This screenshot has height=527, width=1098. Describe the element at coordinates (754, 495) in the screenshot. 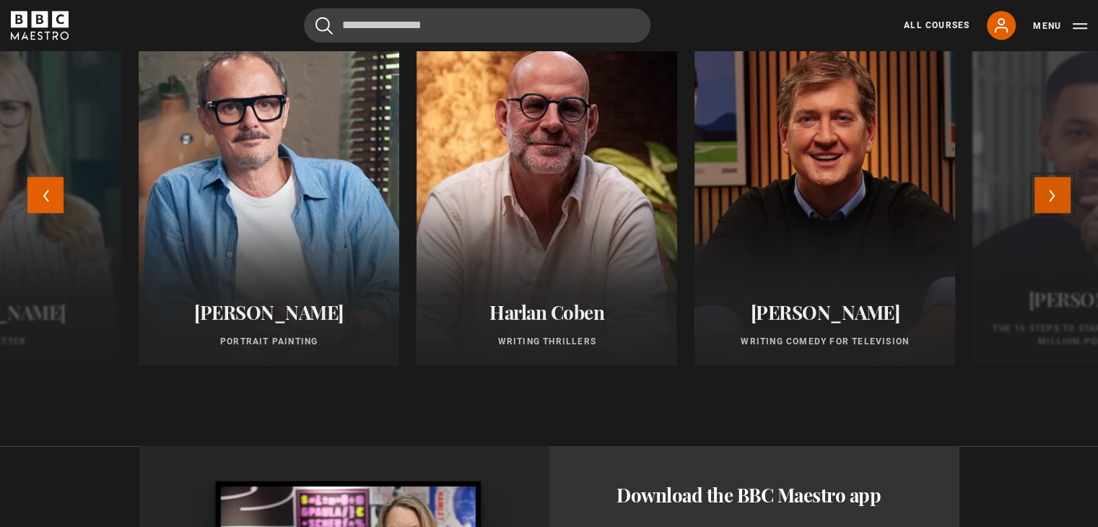

I see `h3: Download the BBC Maestro app` at that location.